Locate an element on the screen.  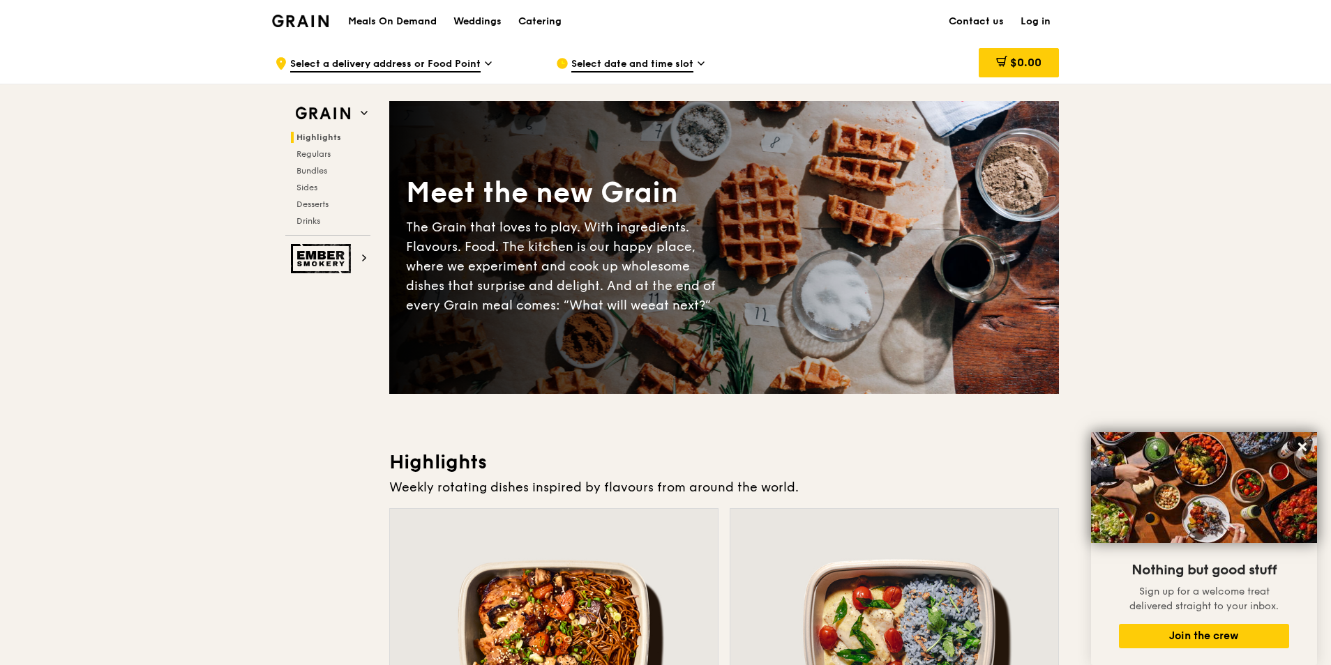
span: Bundles is located at coordinates (312, 171).